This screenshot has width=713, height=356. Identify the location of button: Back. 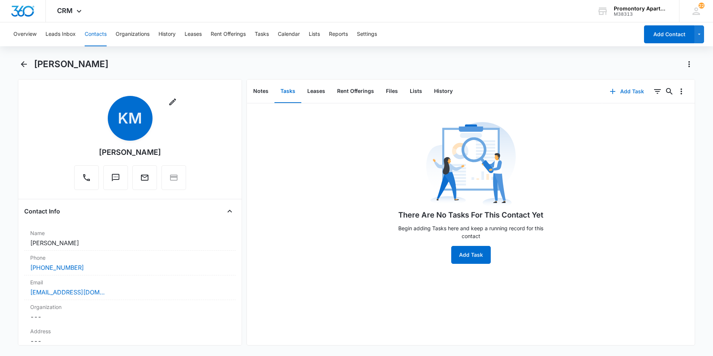
(23, 64).